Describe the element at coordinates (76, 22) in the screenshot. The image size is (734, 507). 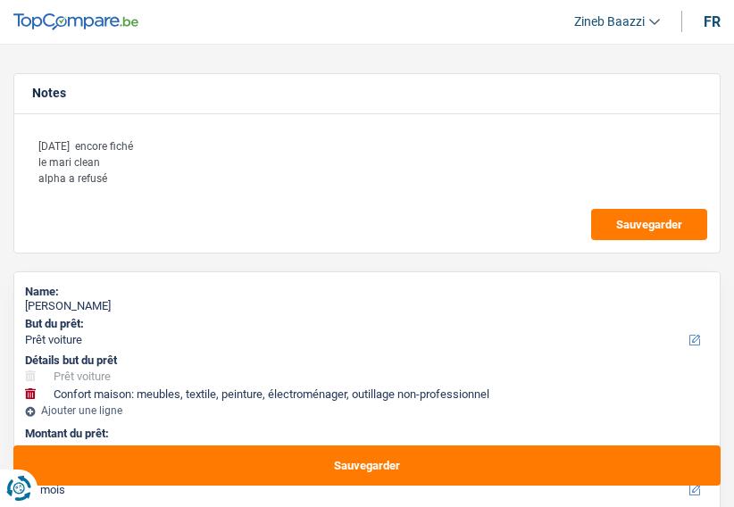
I see `img: TopCompare Logo` at that location.